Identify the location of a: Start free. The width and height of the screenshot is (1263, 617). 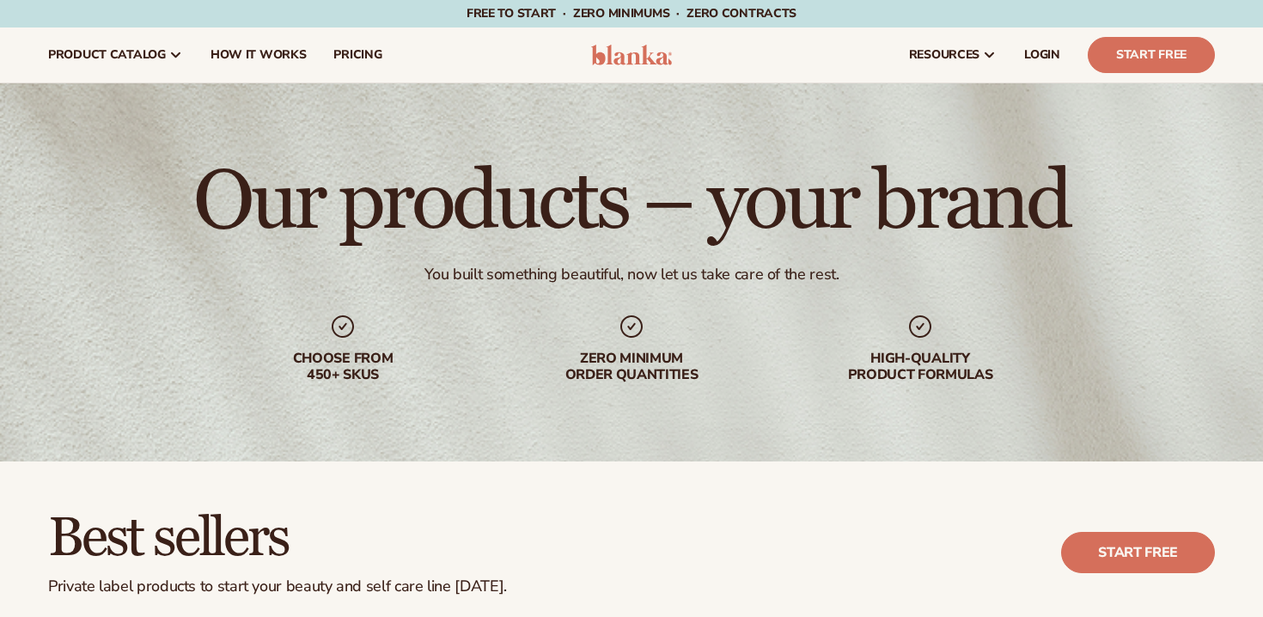
(1138, 553).